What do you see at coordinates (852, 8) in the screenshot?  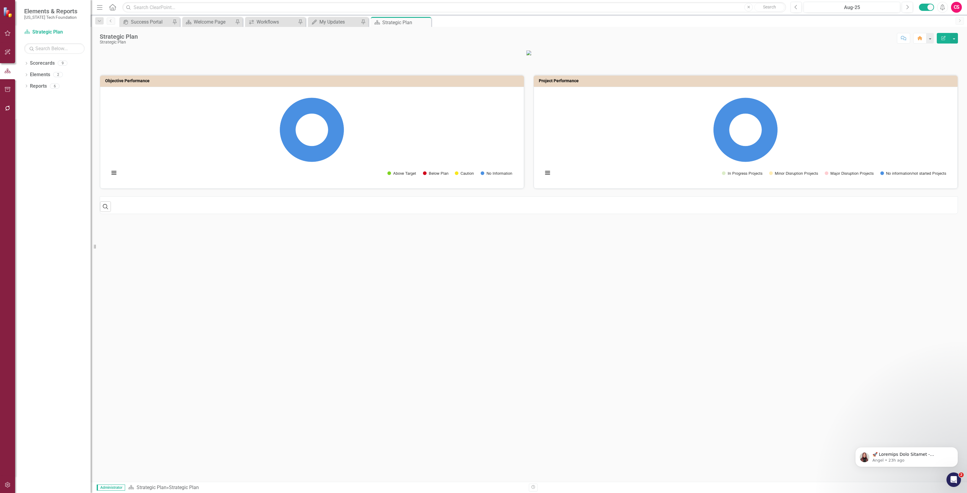 I see `div: Aug-25` at bounding box center [852, 8].